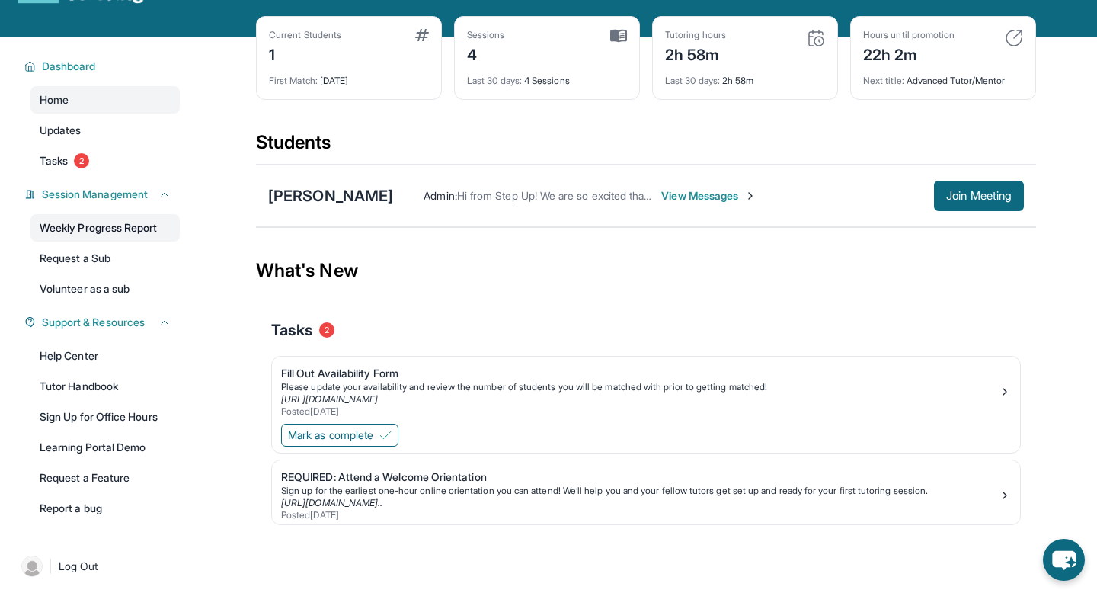 This screenshot has width=1097, height=593. What do you see at coordinates (60, 130) in the screenshot?
I see `span: Updates` at bounding box center [60, 130].